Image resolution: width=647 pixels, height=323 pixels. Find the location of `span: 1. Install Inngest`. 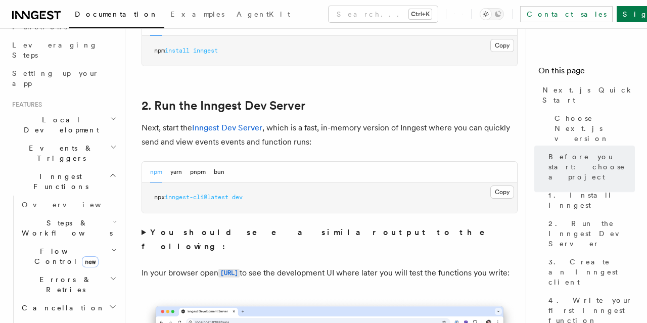

span: 1. Install Inngest is located at coordinates (591, 200).